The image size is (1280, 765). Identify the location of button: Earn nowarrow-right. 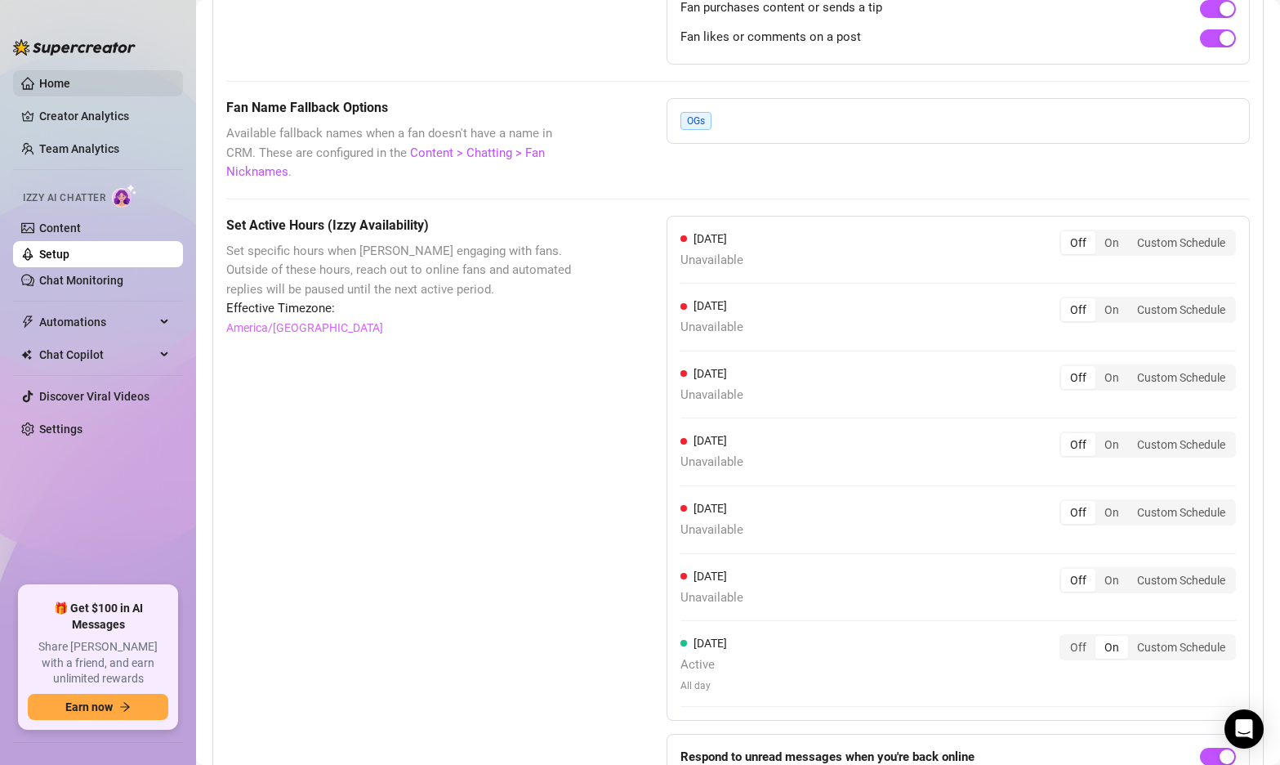
(98, 707).